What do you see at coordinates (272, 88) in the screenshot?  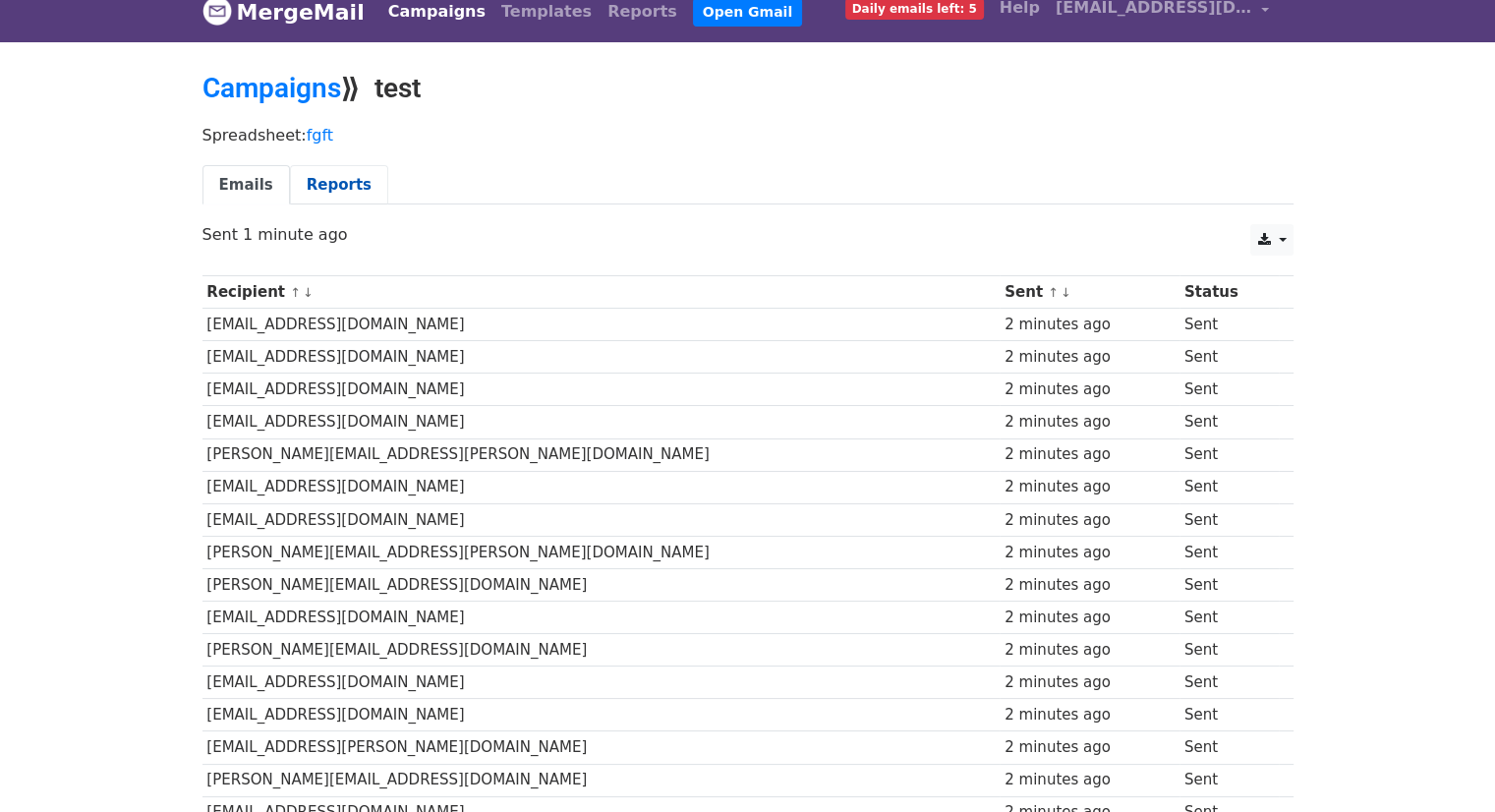 I see `a: Campaigns` at bounding box center [272, 88].